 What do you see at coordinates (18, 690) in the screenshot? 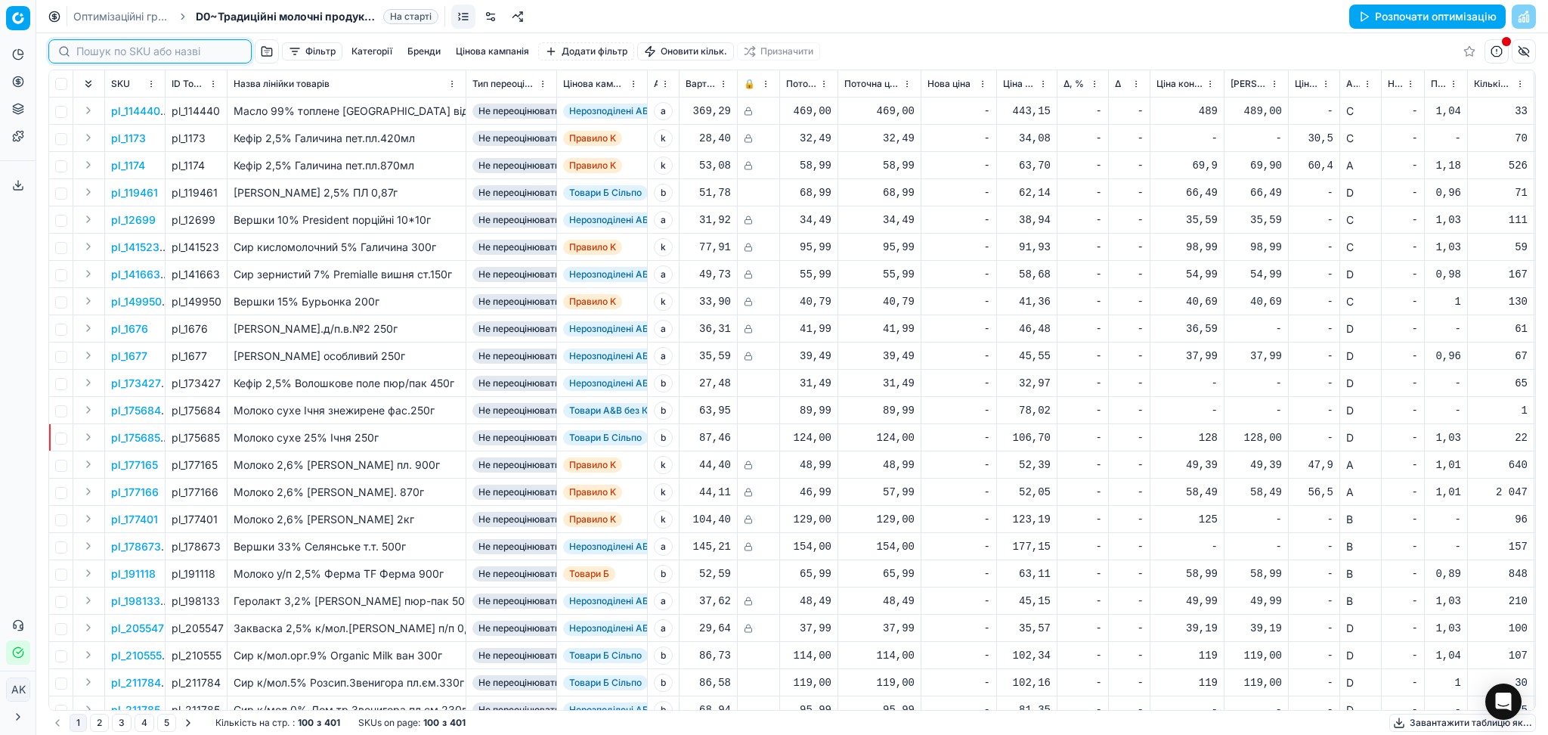
I see `button: AK` at bounding box center [18, 690].